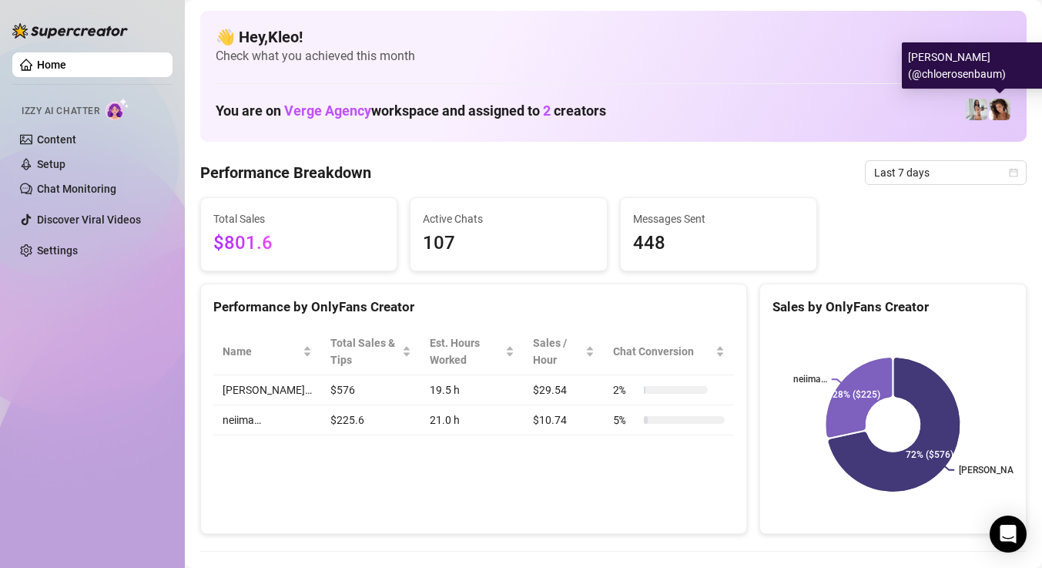 This screenshot has height=568, width=1042. I want to click on td: $225.6, so click(370, 420).